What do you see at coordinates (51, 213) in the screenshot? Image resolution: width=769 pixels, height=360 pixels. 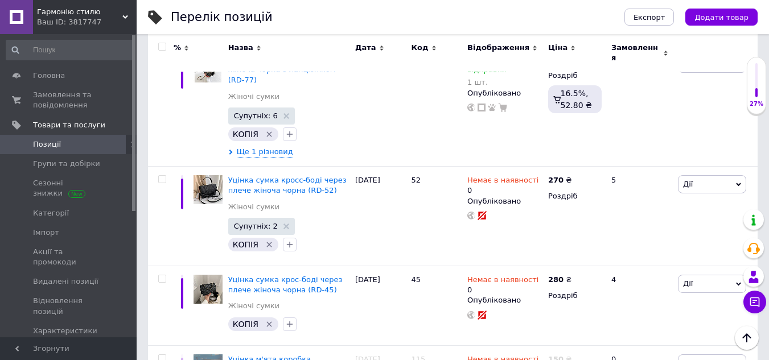 I see `span: Категорії` at bounding box center [51, 213].